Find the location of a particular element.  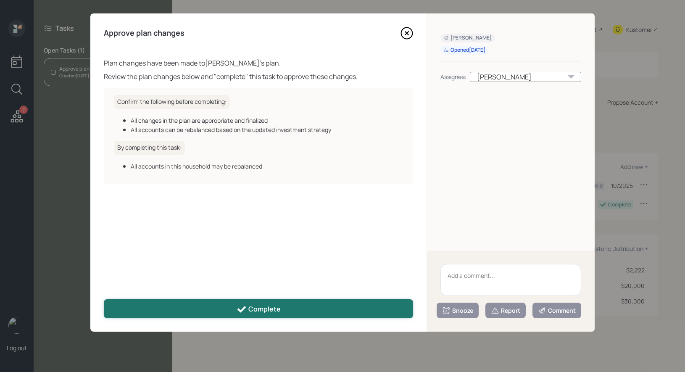

div: Report is located at coordinates (505, 310).